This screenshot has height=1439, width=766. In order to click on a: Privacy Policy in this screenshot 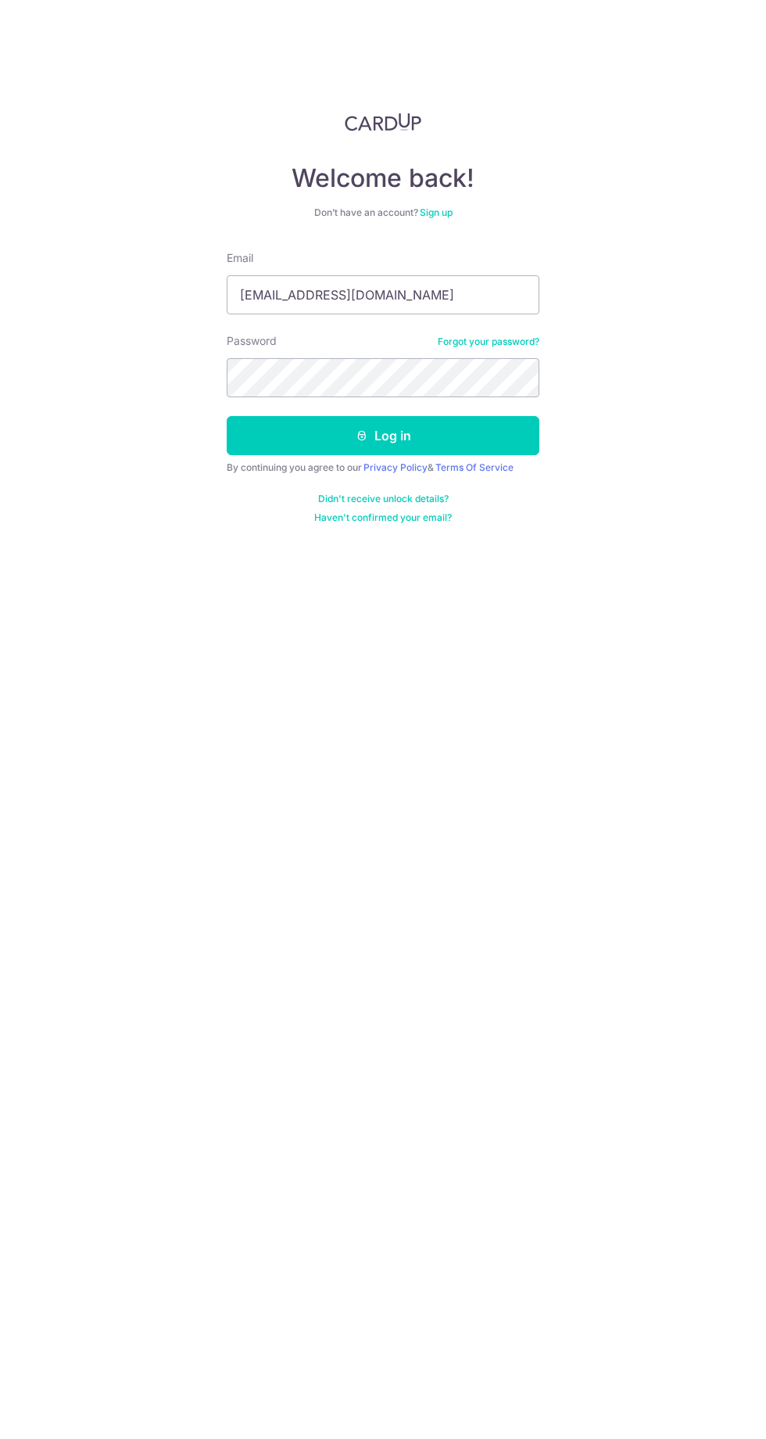, I will do `click(396, 467)`.